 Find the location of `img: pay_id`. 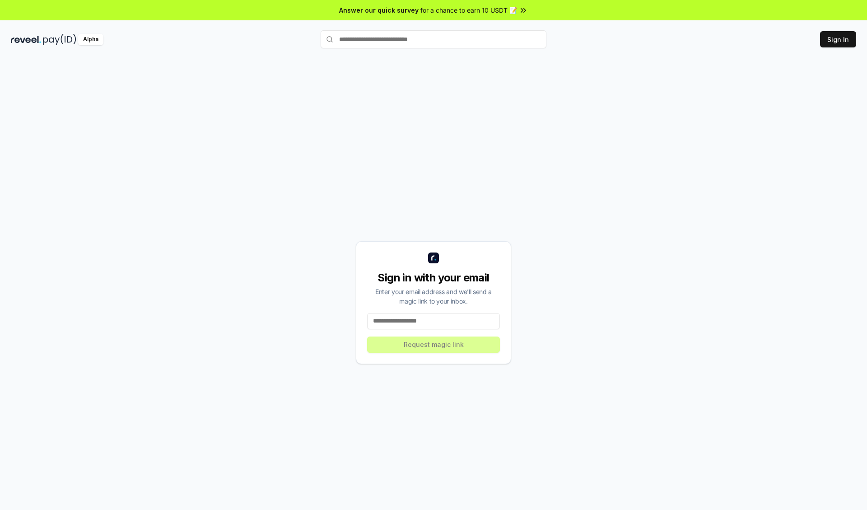

img: pay_id is located at coordinates (60, 39).